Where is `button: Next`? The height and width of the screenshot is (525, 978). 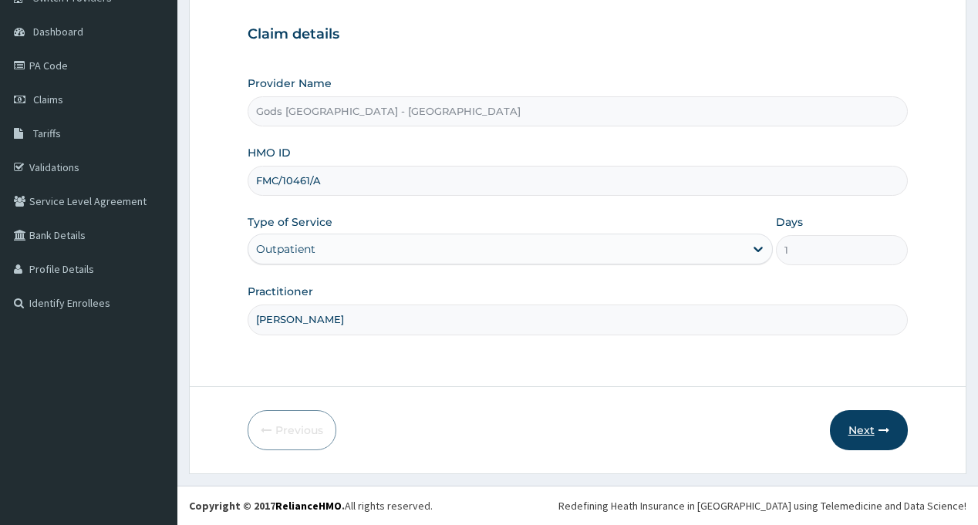 button: Next is located at coordinates (868, 430).